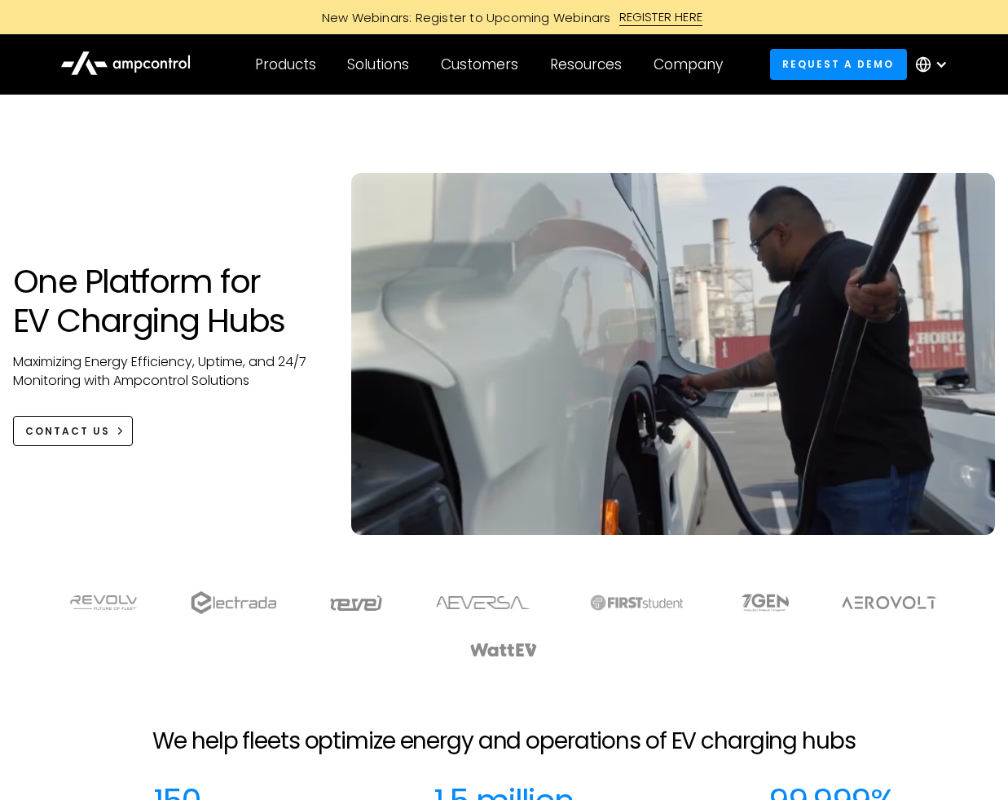  I want to click on div: Products, so click(285, 64).